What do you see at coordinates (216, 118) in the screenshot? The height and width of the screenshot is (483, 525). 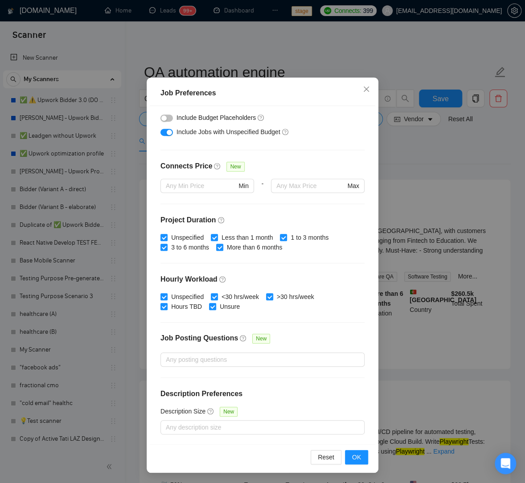 I see `span: Include Budget Placeholders` at bounding box center [216, 118].